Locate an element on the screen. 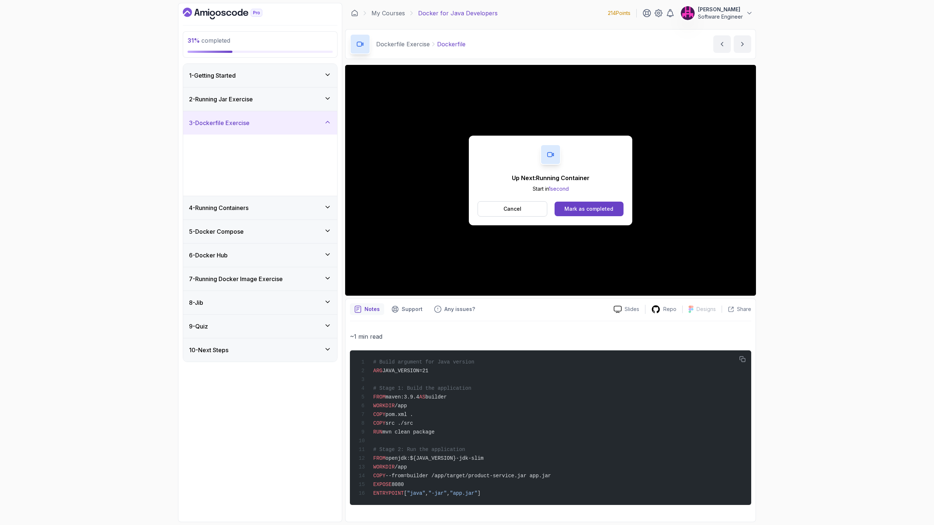 Image resolution: width=934 pixels, height=525 pixels. h3: 7 - Running Docker Image Exercise is located at coordinates (236, 279).